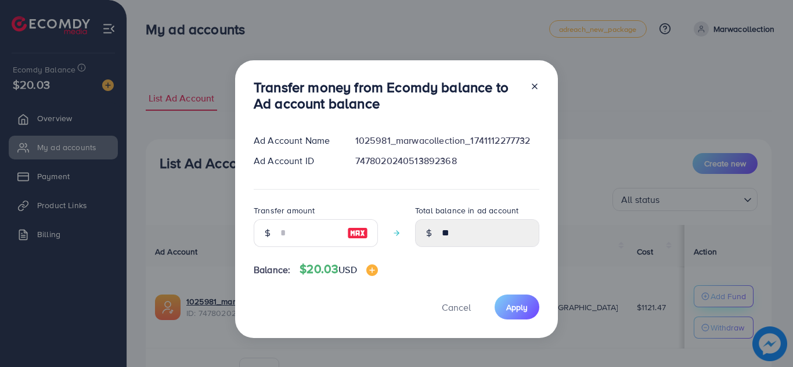  I want to click on button: Cancel, so click(456, 307).